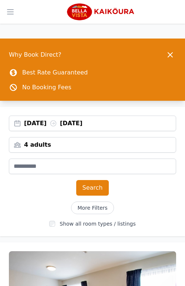 This screenshot has width=185, height=286. I want to click on button: Search, so click(93, 188).